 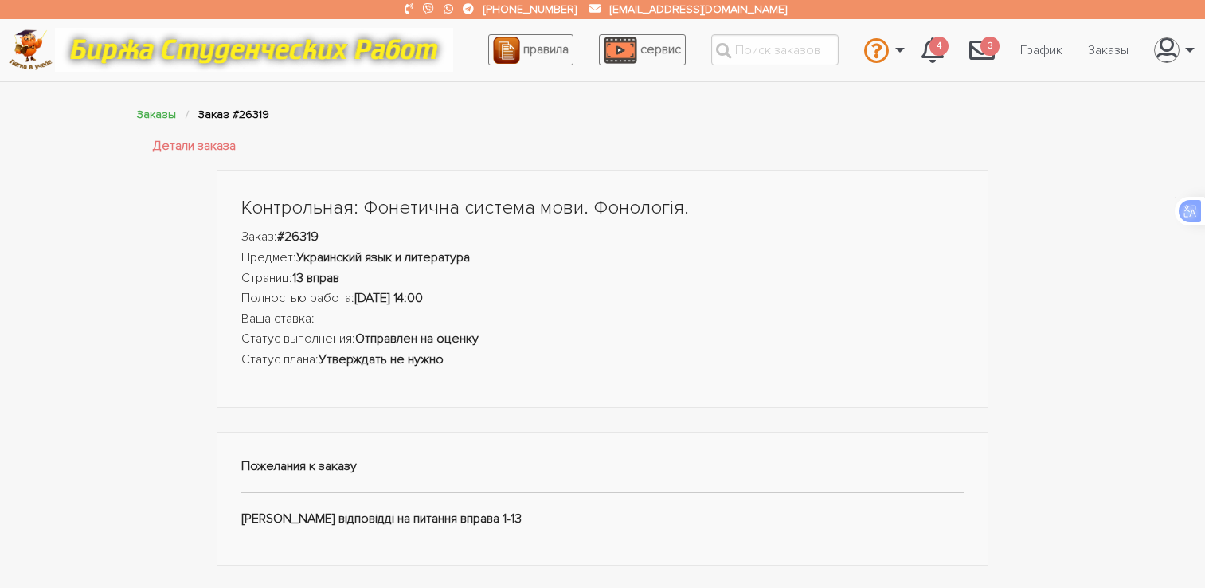 I want to click on a: 4, so click(x=933, y=50).